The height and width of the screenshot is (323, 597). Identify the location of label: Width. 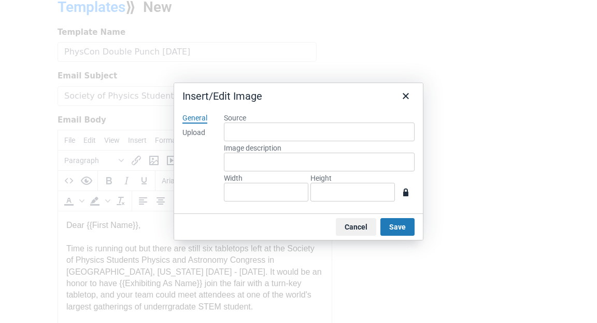
(266, 178).